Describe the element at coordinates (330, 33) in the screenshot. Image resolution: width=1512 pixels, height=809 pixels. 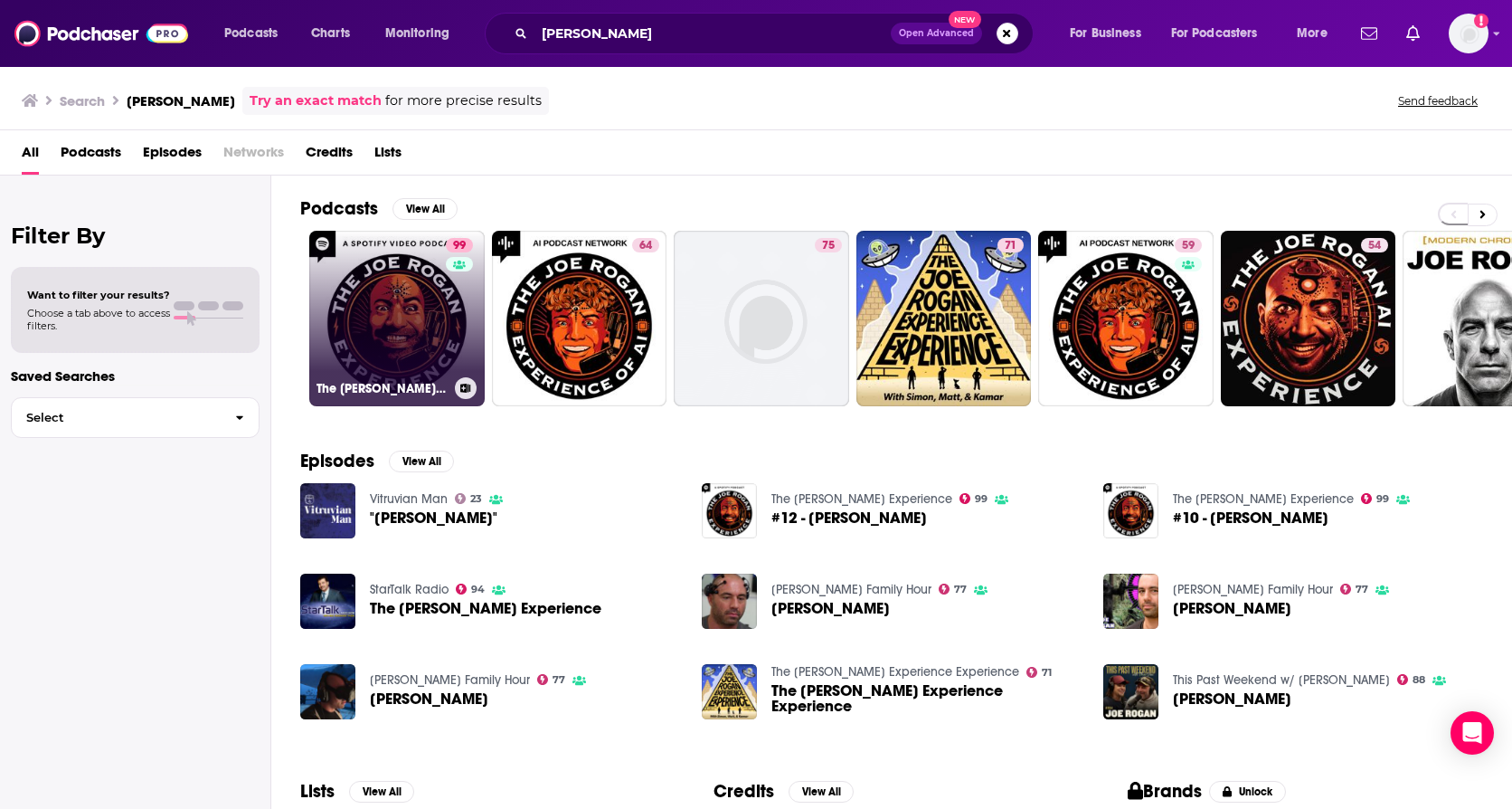
I see `span: Charts` at that location.